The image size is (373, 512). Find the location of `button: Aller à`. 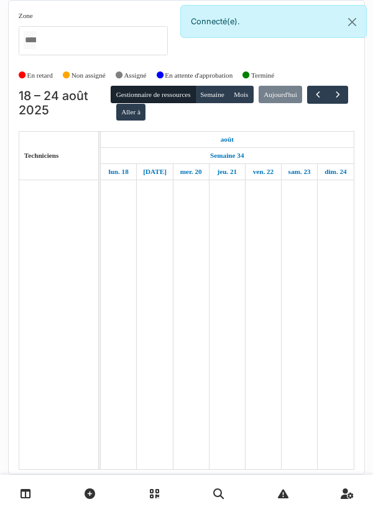

button: Aller à is located at coordinates (131, 112).